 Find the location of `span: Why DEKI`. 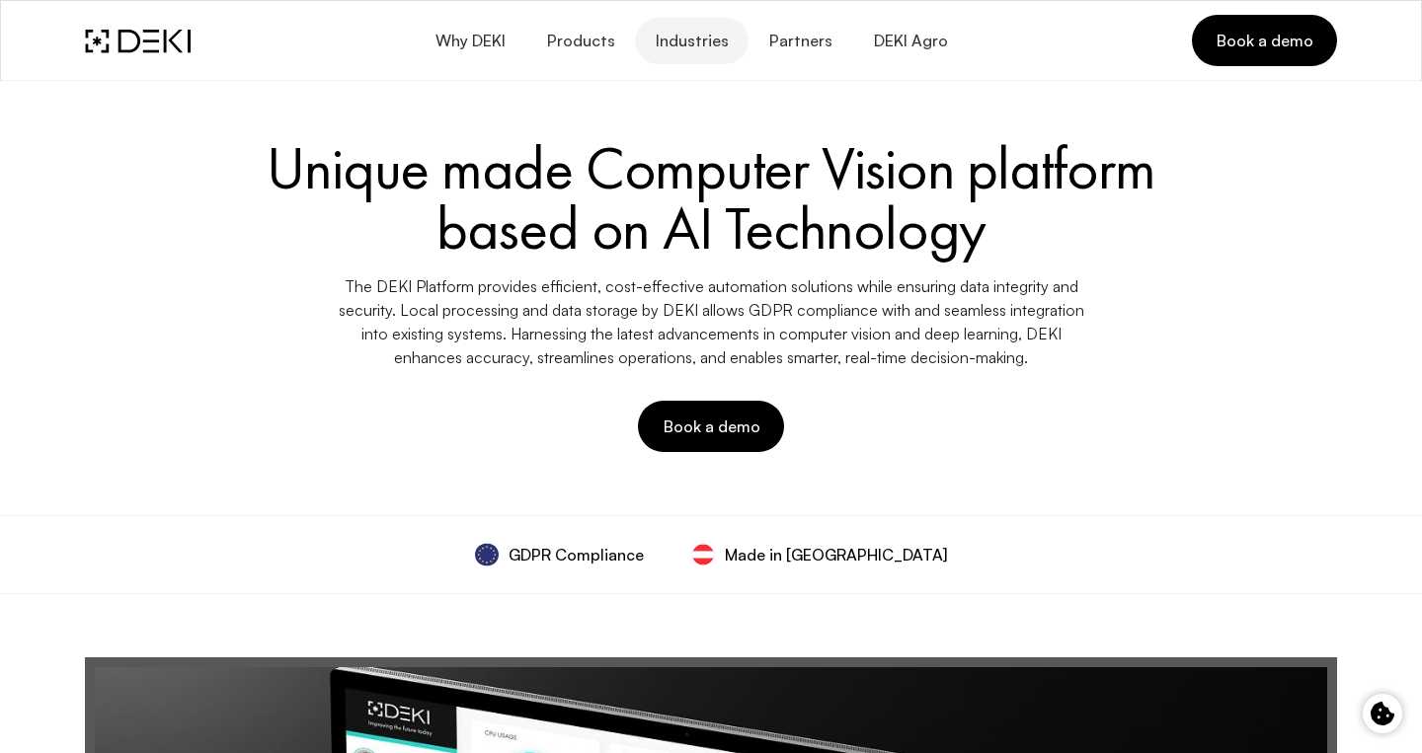

span: Why DEKI is located at coordinates (470, 40).